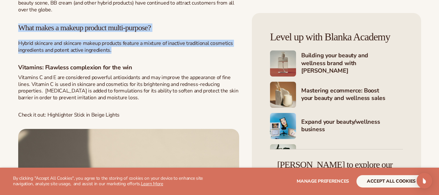 The height and width of the screenshot is (195, 439). I want to click on p: By clicking "Accept All Cookies", you agree to the storing of cookies on your device to enhance s..., so click(115, 181).